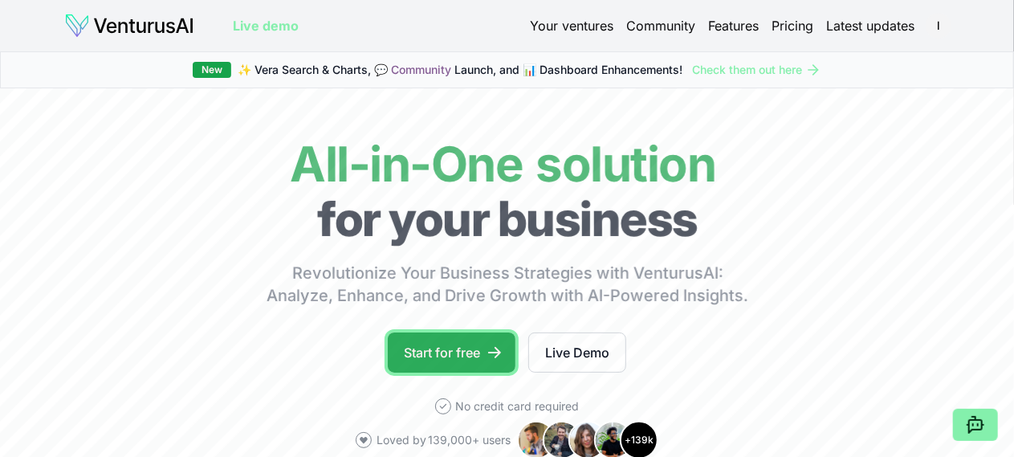 The width and height of the screenshot is (1014, 457). Describe the element at coordinates (870, 26) in the screenshot. I see `a: Latest updates` at that location.